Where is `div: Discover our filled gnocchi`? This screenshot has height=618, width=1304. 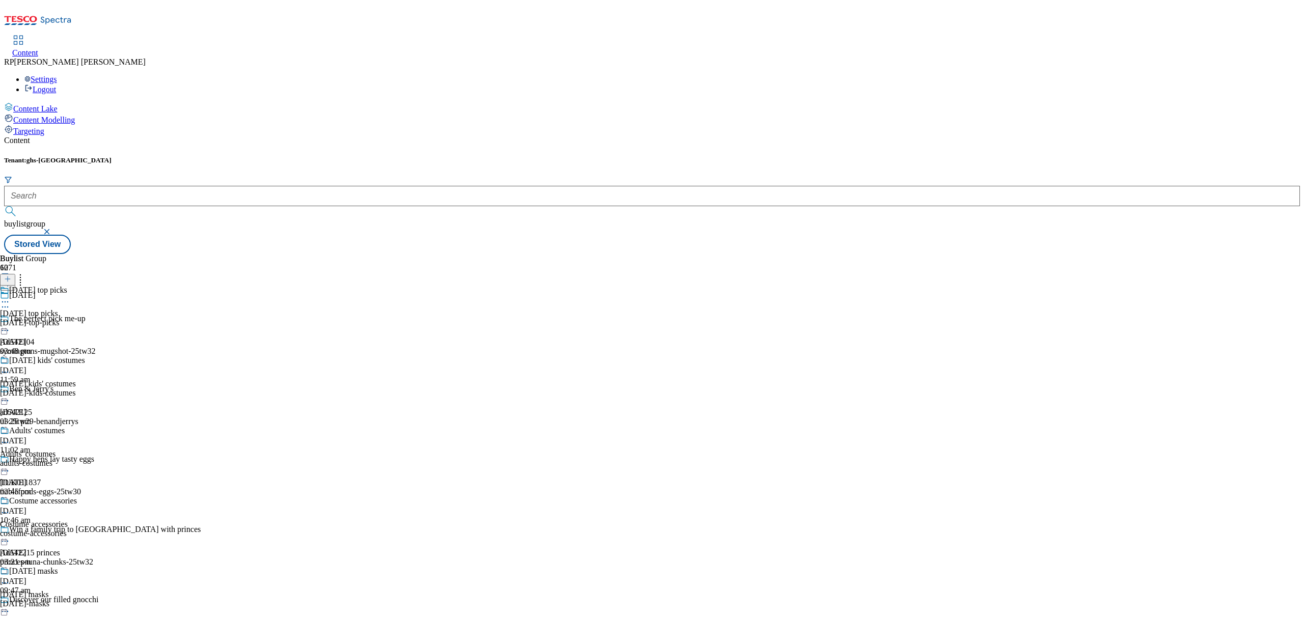
div: Discover our filled gnocchi is located at coordinates (54, 600).